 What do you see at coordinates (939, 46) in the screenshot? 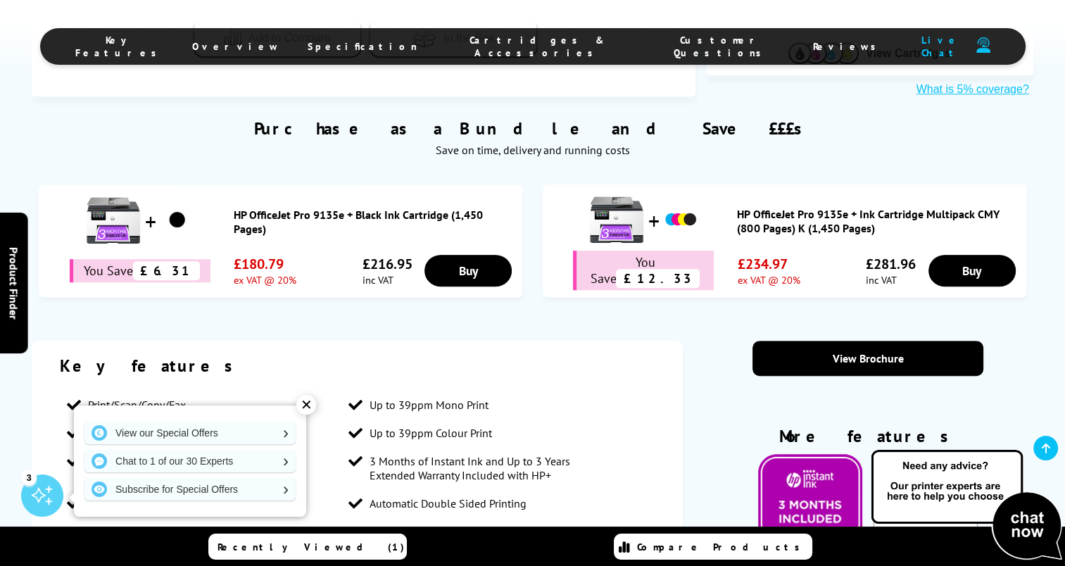
I see `span: Live Chat` at bounding box center [939, 46].